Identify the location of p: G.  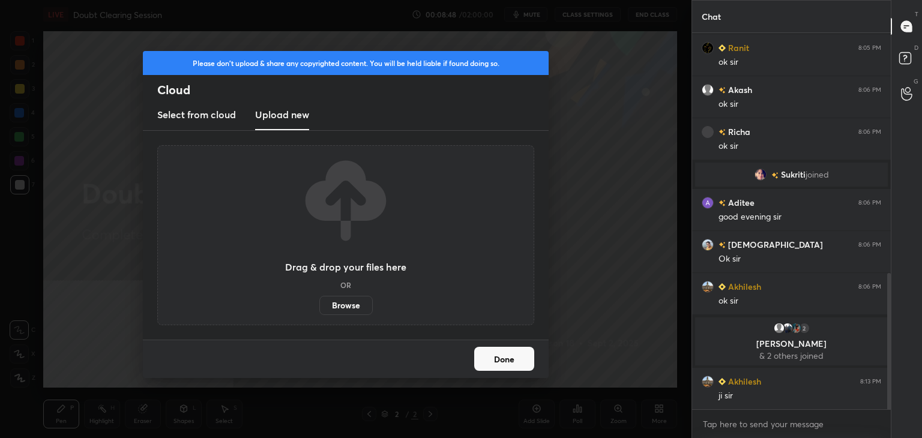
(916, 81).